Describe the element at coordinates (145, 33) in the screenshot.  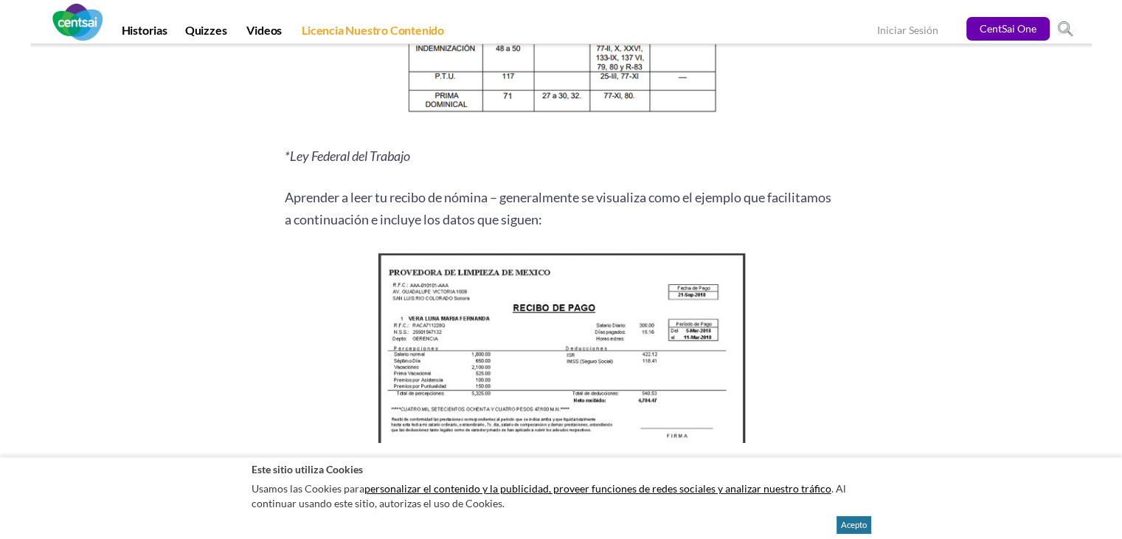
I see `a: Historias` at that location.